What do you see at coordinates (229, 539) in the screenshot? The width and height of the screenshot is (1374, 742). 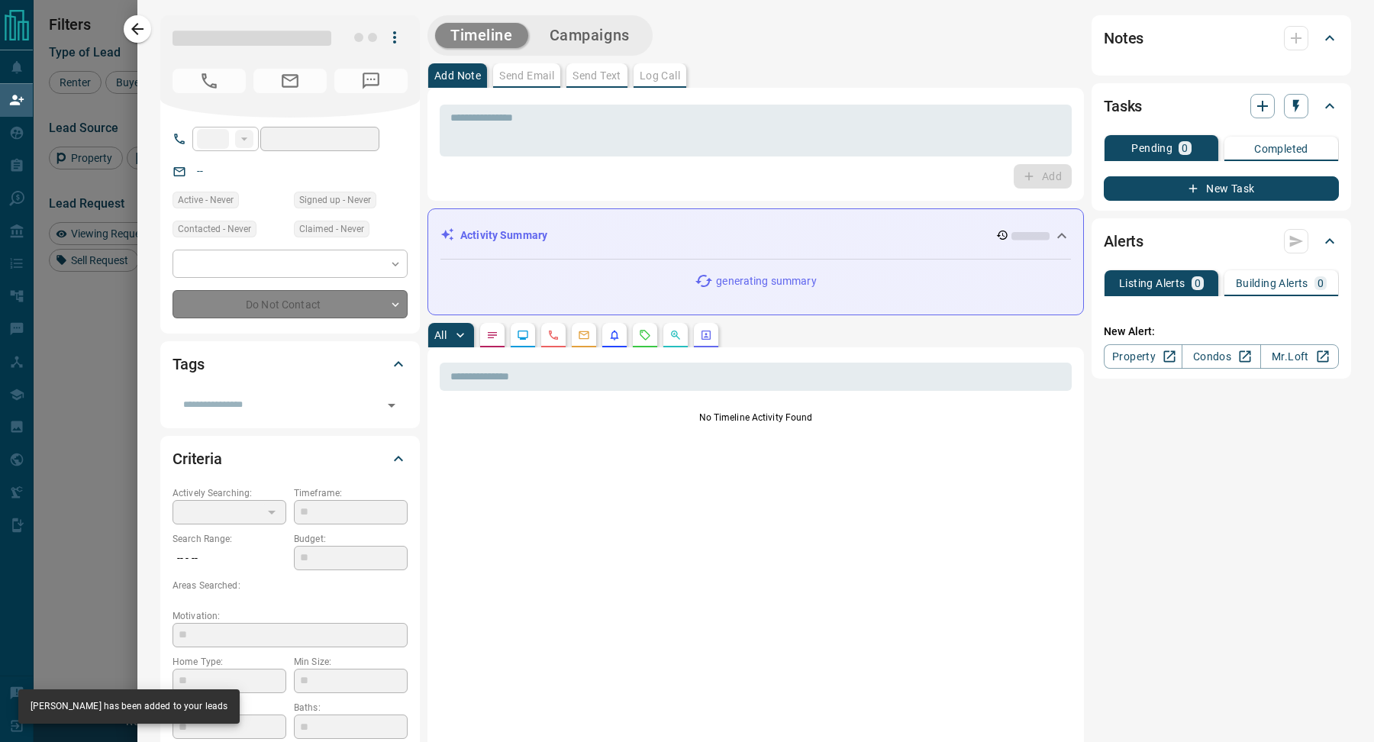 I see `p: Search Range:` at bounding box center [229, 539].